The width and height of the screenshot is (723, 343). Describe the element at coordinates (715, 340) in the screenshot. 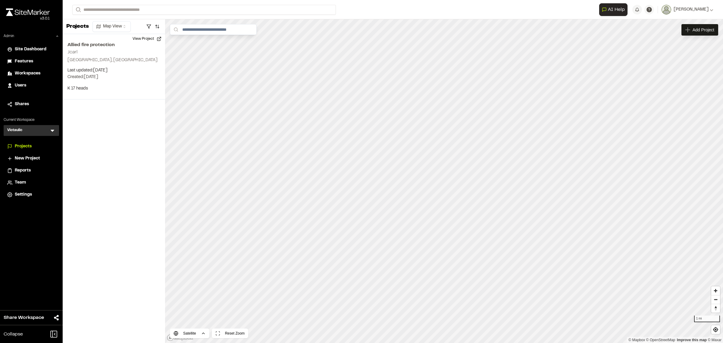

I see `a: Maxar` at that location.